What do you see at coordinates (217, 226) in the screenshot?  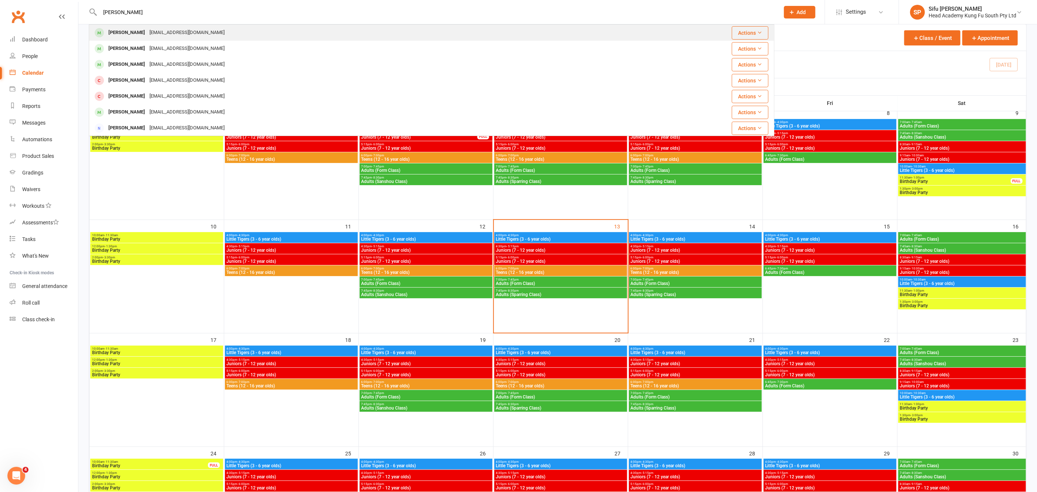 I see `div: 10` at bounding box center [217, 226].